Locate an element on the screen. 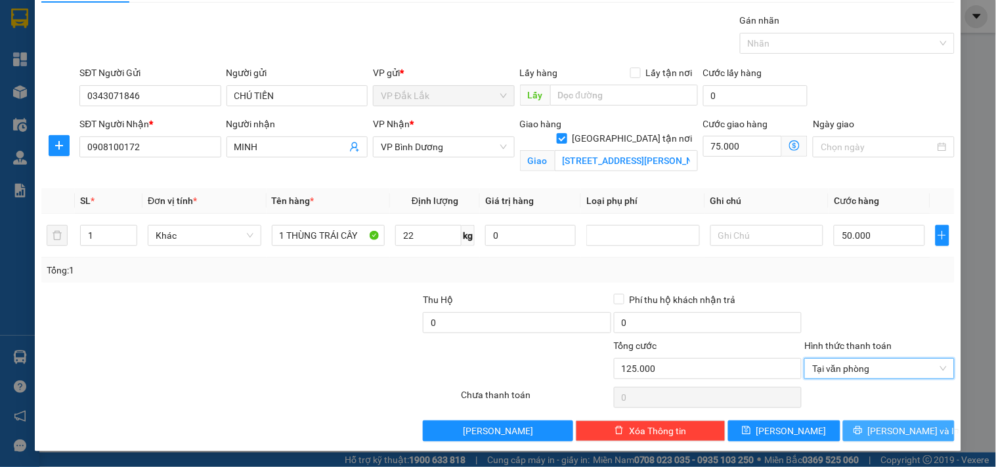 The height and width of the screenshot is (467, 996). span: VP Đắk Lắk is located at coordinates (443, 96).